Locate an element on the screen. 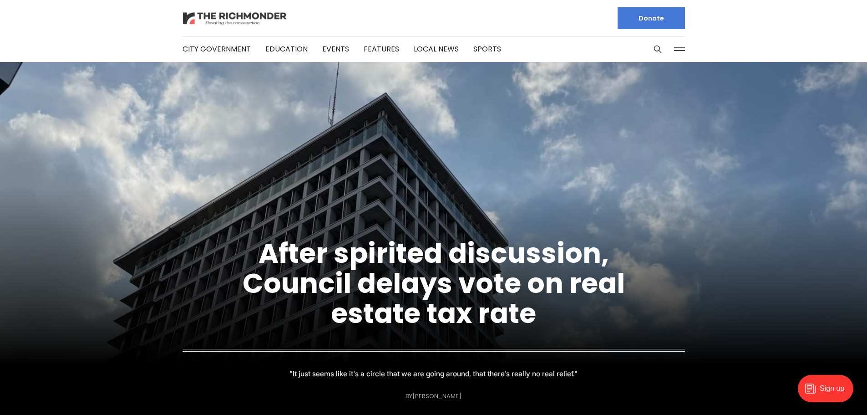 This screenshot has height=415, width=867. div: By is located at coordinates (433, 396).